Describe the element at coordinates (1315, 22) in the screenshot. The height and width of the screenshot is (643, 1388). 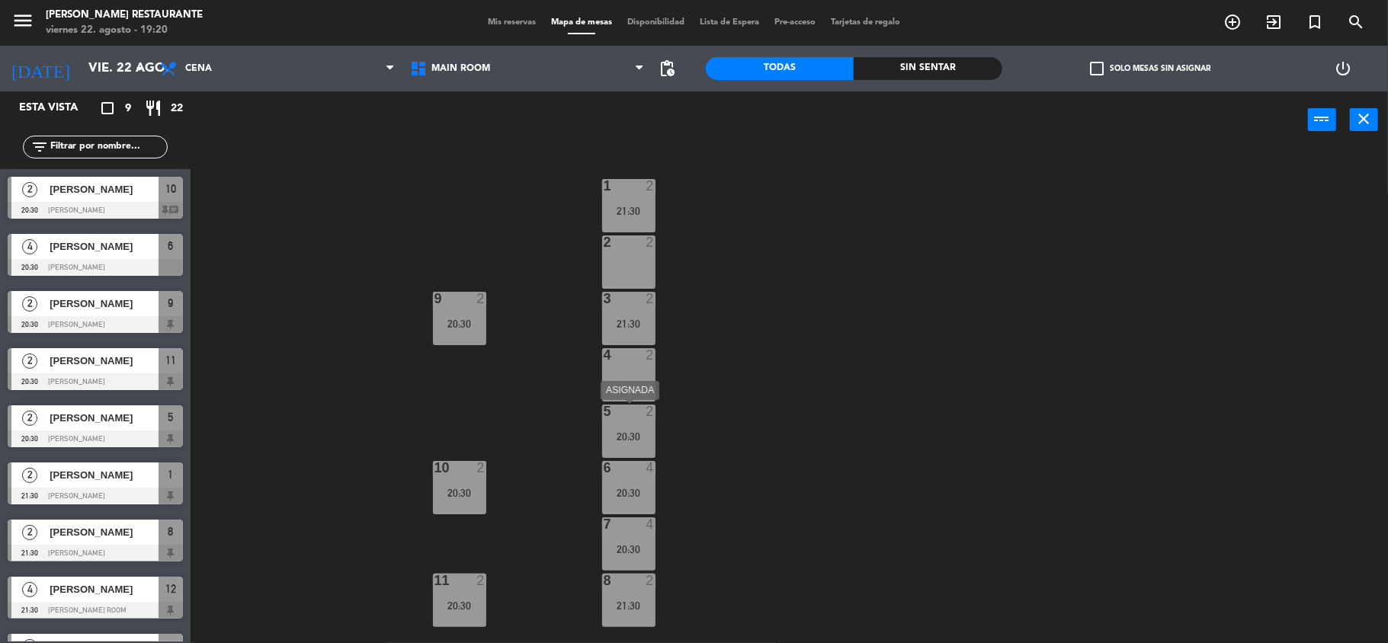
I see `i: turned_in_not` at that location.